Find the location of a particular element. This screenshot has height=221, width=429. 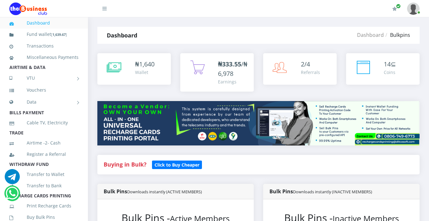

div: Wallet is located at coordinates (145, 72).